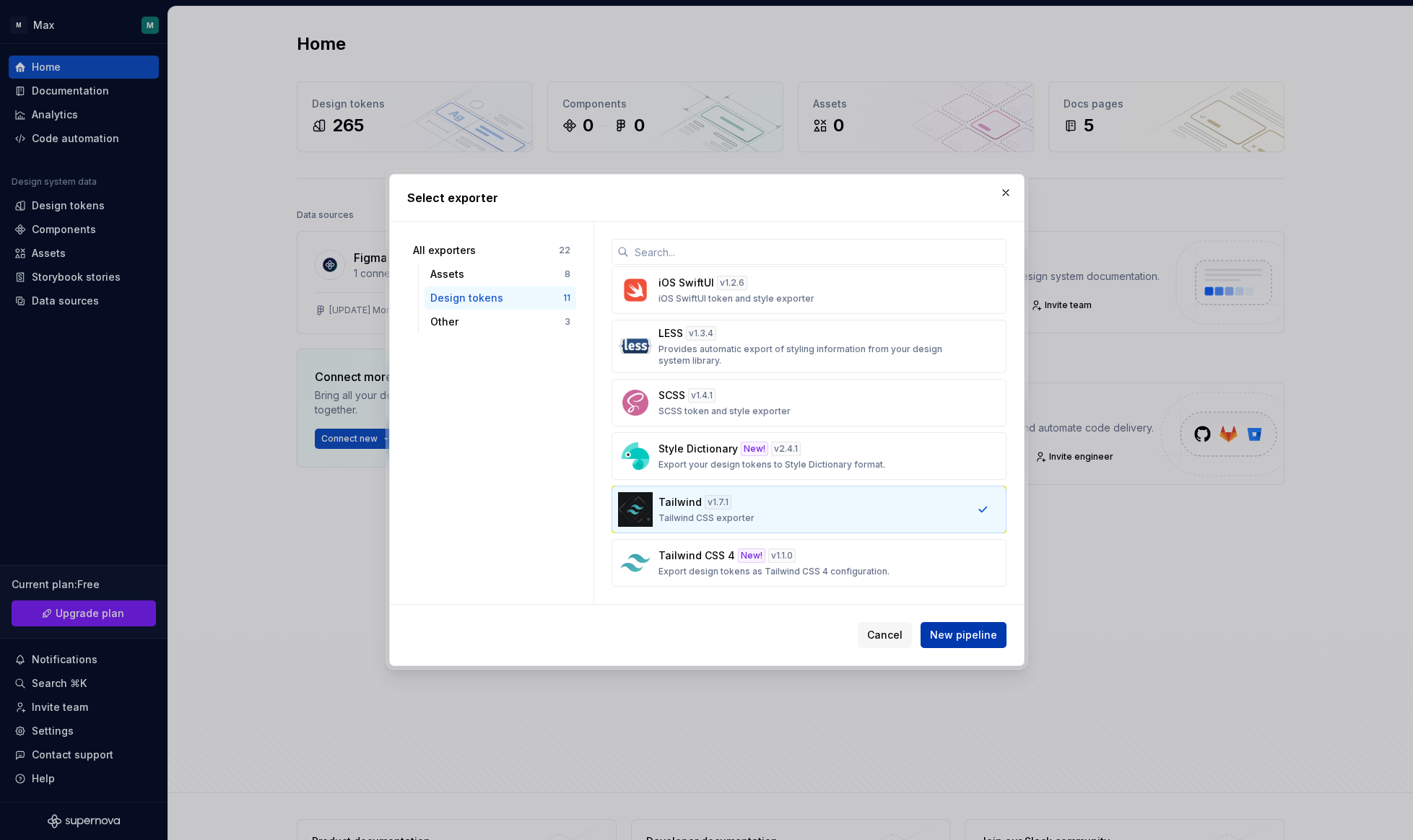 This screenshot has height=840, width=1413. I want to click on p: Tailwind CSS exporter, so click(706, 518).